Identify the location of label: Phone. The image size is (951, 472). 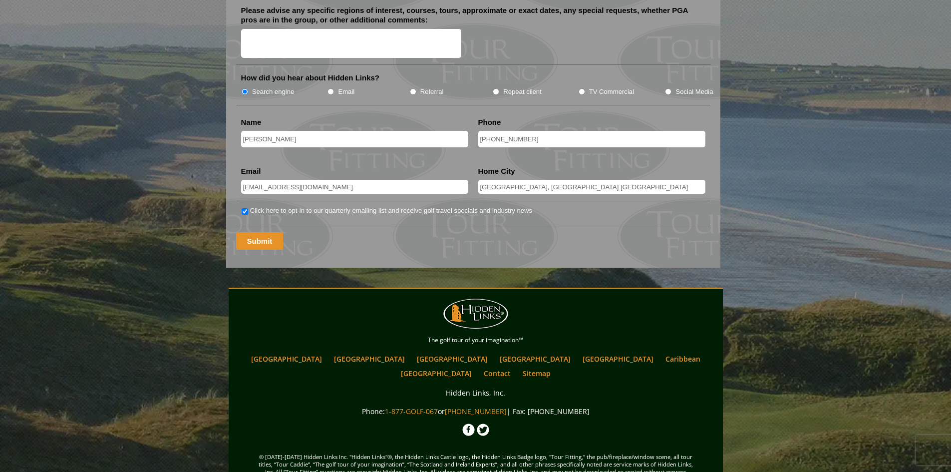
(489, 122).